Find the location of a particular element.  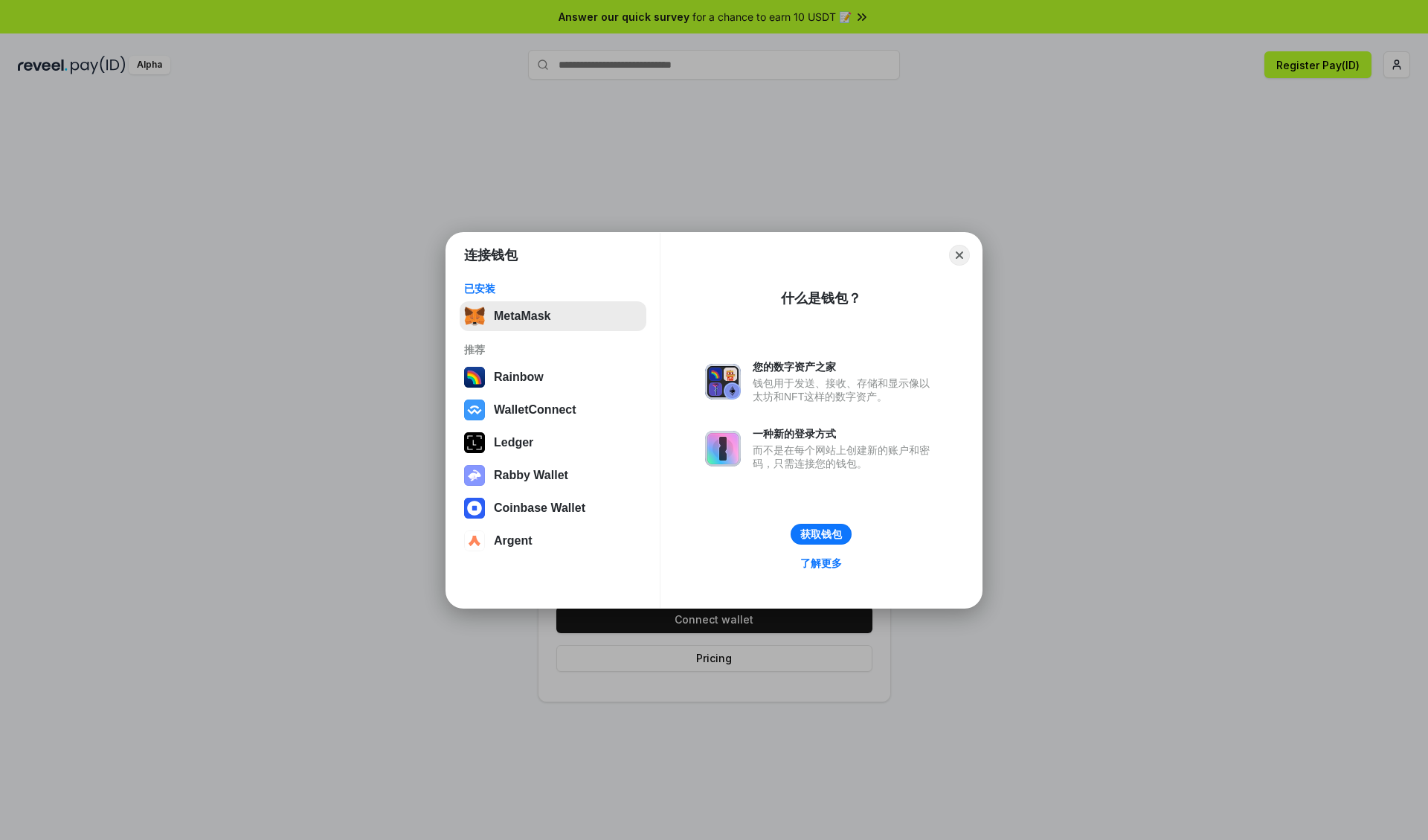

div: Rabby Wallet is located at coordinates (531, 476).